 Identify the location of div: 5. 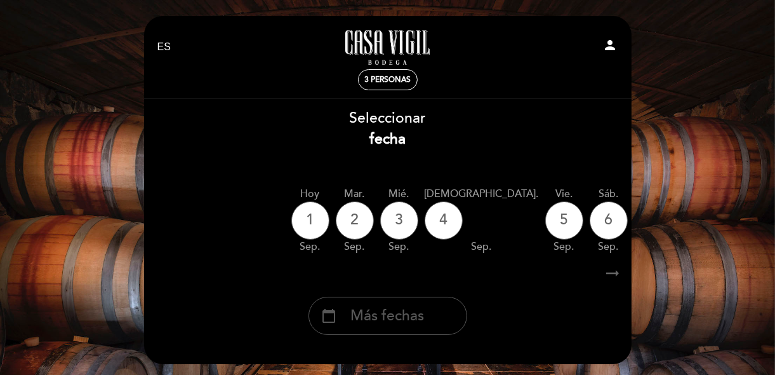
(565, 220).